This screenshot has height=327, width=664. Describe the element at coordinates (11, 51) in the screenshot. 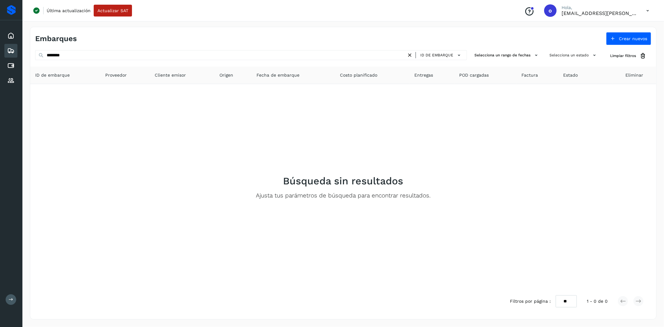

I see `div: Embarques` at that location.